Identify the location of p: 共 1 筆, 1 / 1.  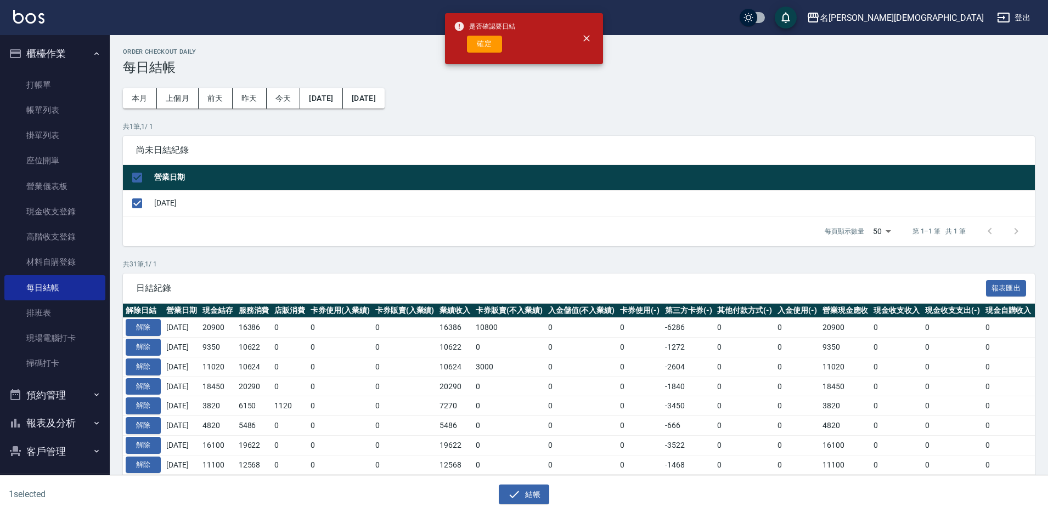
(579, 127).